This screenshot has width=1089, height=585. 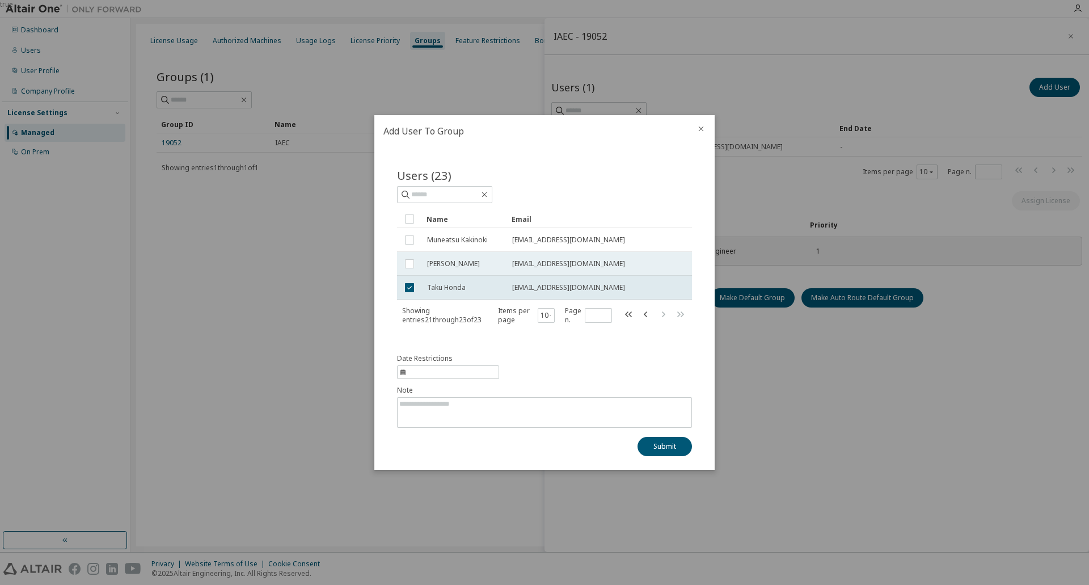 I want to click on span: Date Restrictions, so click(x=425, y=358).